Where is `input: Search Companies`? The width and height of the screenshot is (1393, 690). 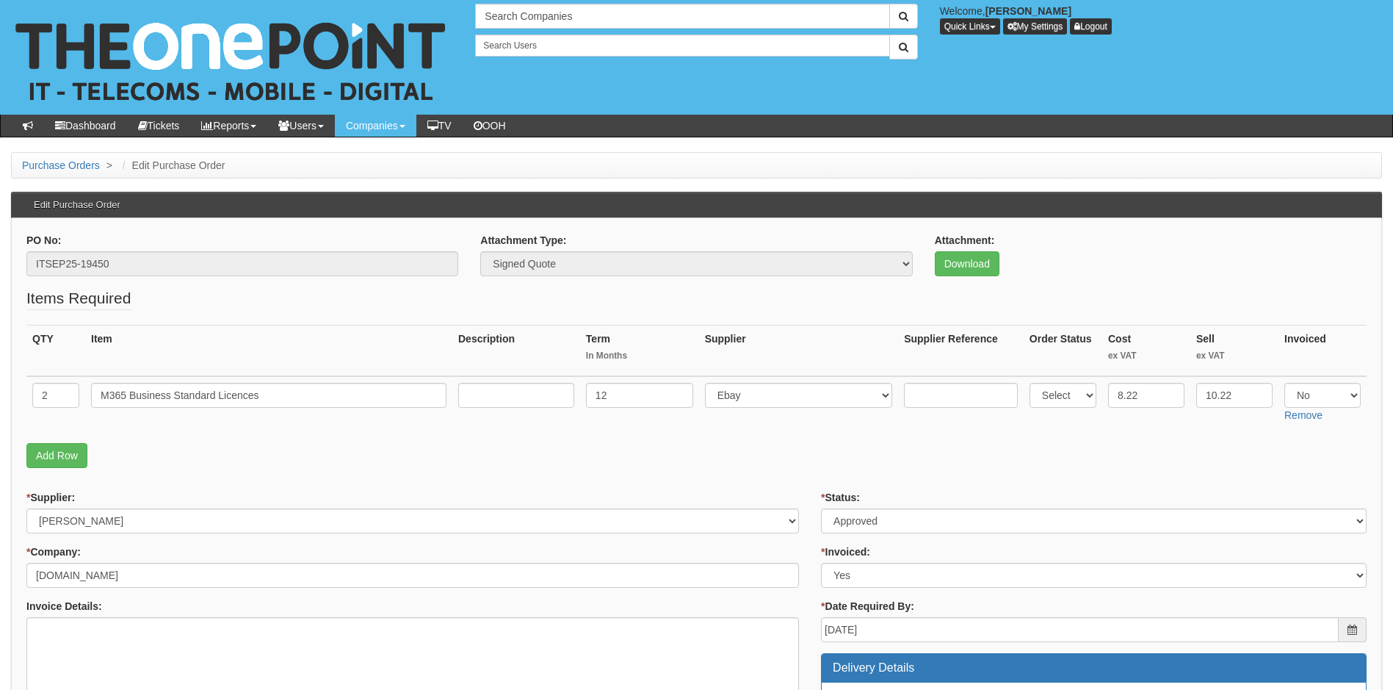
input: Search Companies is located at coordinates (682, 16).